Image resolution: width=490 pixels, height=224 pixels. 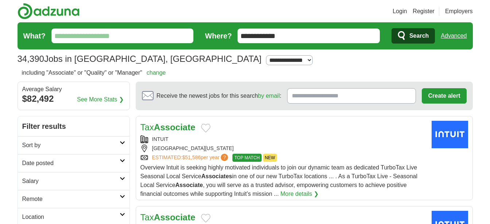 What do you see at coordinates (413, 36) in the screenshot?
I see `button: Search` at bounding box center [413, 36].